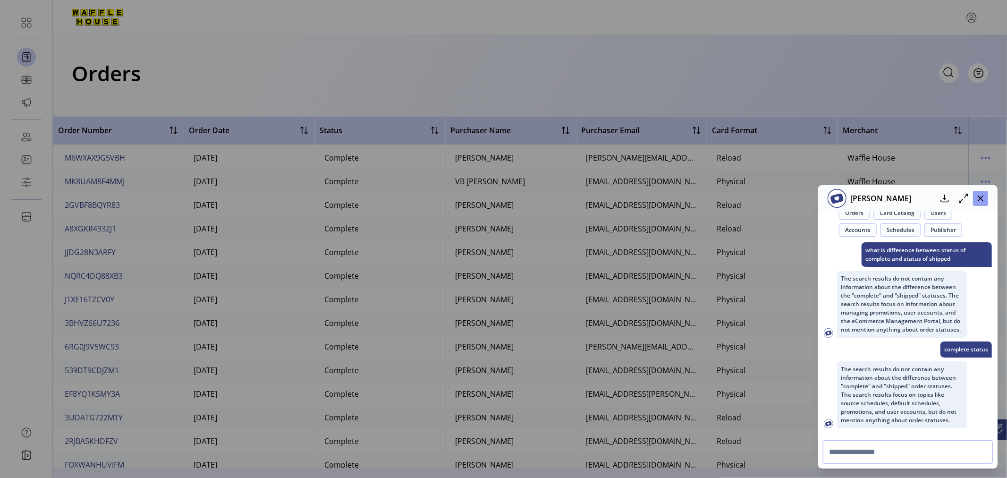  What do you see at coordinates (900, 230) in the screenshot?
I see `button: Schedules` at bounding box center [900, 230].